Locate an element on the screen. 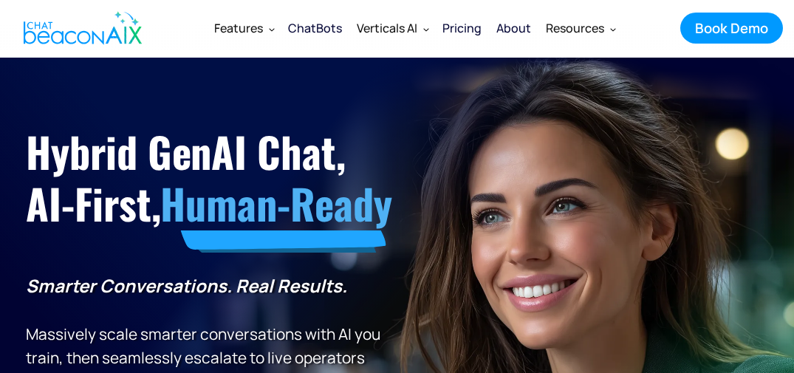 The width and height of the screenshot is (794, 373). div: Book Demo is located at coordinates (731, 28).